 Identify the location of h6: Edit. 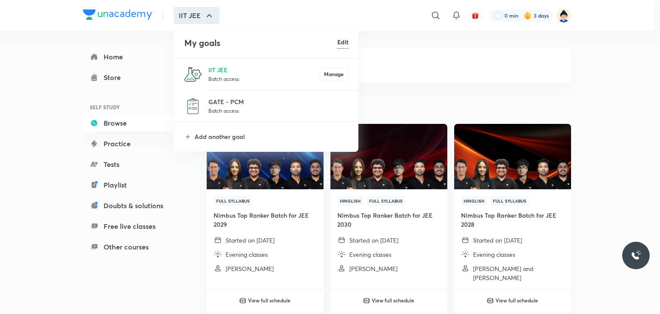
(343, 42).